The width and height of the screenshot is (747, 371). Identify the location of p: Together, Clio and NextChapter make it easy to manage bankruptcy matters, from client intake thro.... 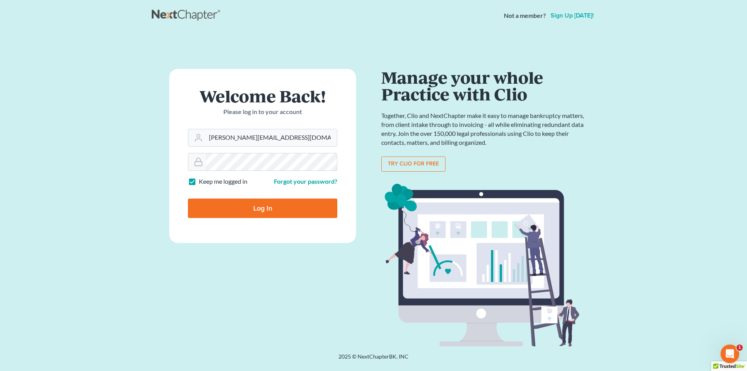
(484, 129).